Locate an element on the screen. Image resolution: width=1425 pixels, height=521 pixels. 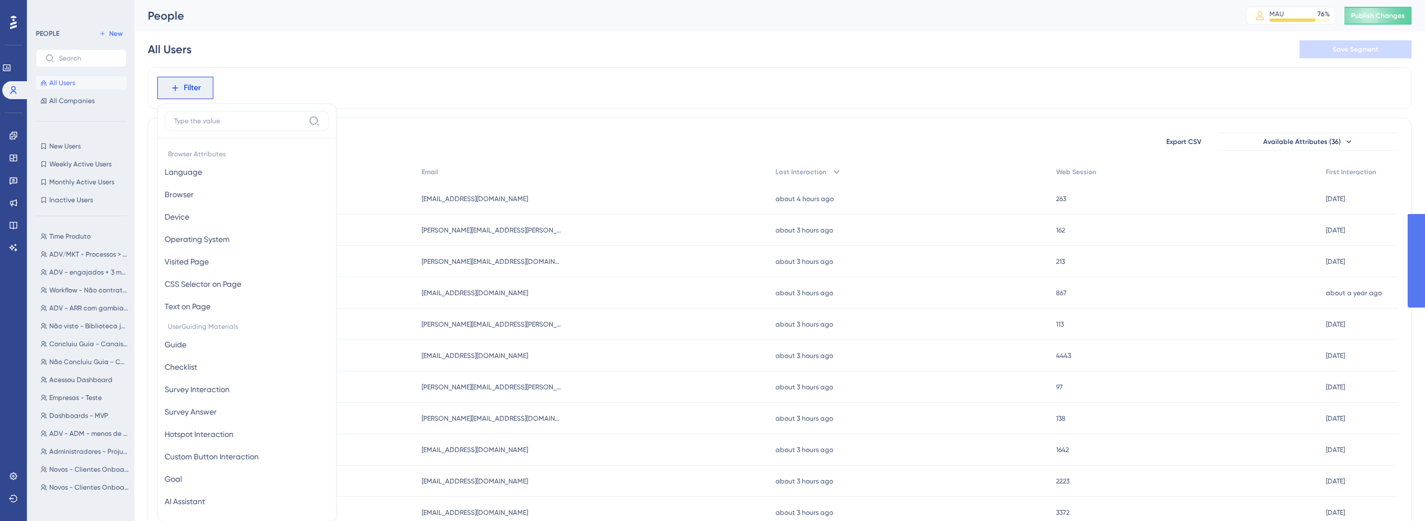
span: All Users is located at coordinates (62, 83).